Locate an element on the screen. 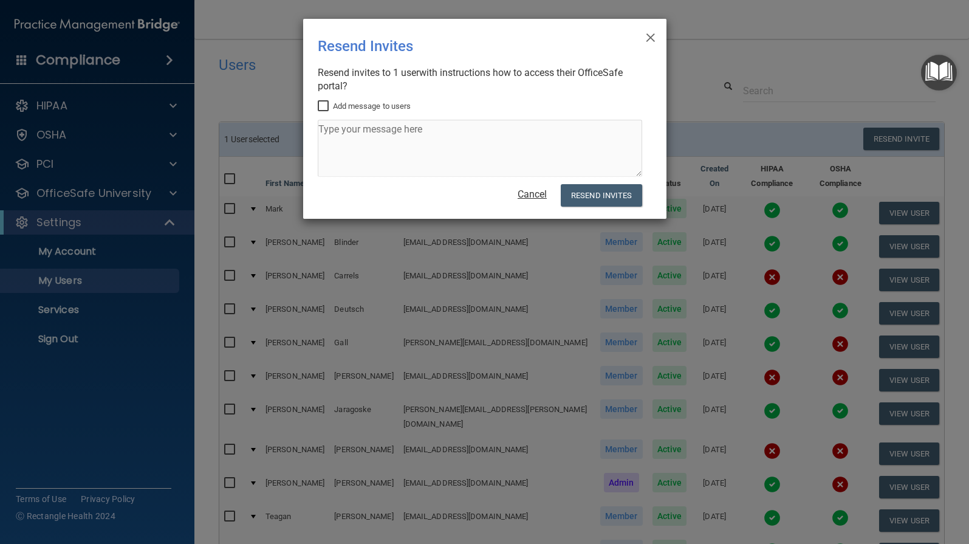 This screenshot has height=544, width=969. div: Resend invites to 1 user with instructions how to access their OfficeSafe portal? is located at coordinates (480, 80).